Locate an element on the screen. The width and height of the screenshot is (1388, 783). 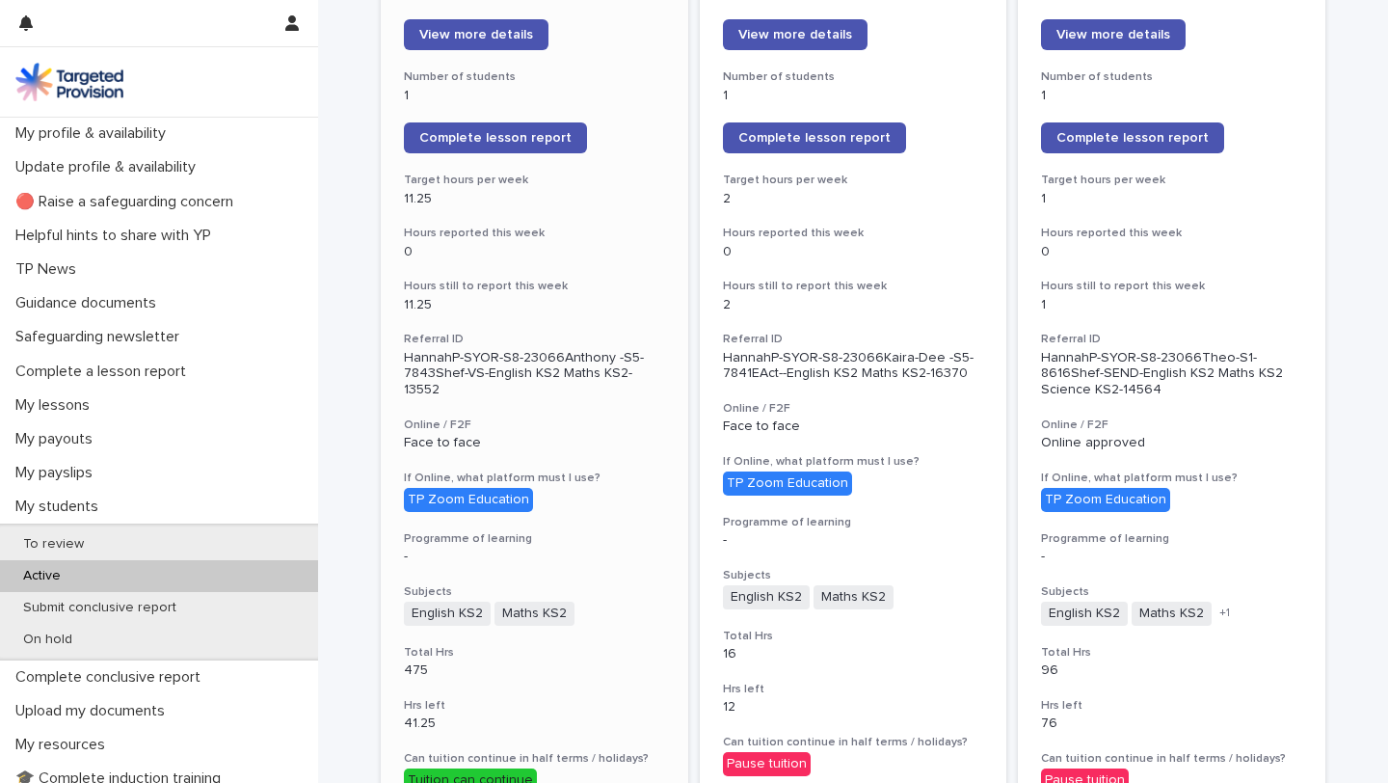
p: 🔴 Raise a safeguarding concern is located at coordinates (128, 201).